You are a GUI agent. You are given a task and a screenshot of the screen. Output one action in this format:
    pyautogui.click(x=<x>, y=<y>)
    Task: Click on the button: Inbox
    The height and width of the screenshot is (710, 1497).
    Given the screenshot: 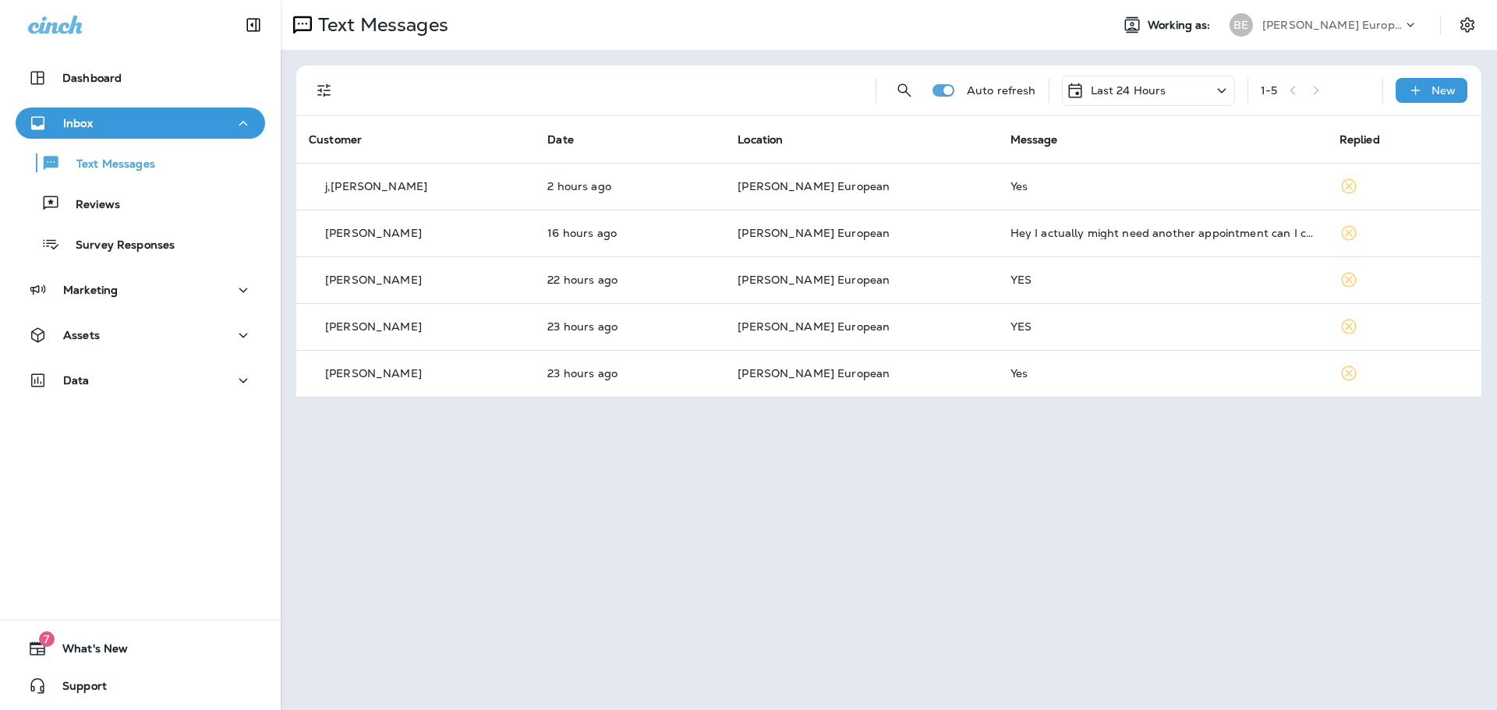 What is the action you would take?
    pyautogui.click(x=140, y=123)
    